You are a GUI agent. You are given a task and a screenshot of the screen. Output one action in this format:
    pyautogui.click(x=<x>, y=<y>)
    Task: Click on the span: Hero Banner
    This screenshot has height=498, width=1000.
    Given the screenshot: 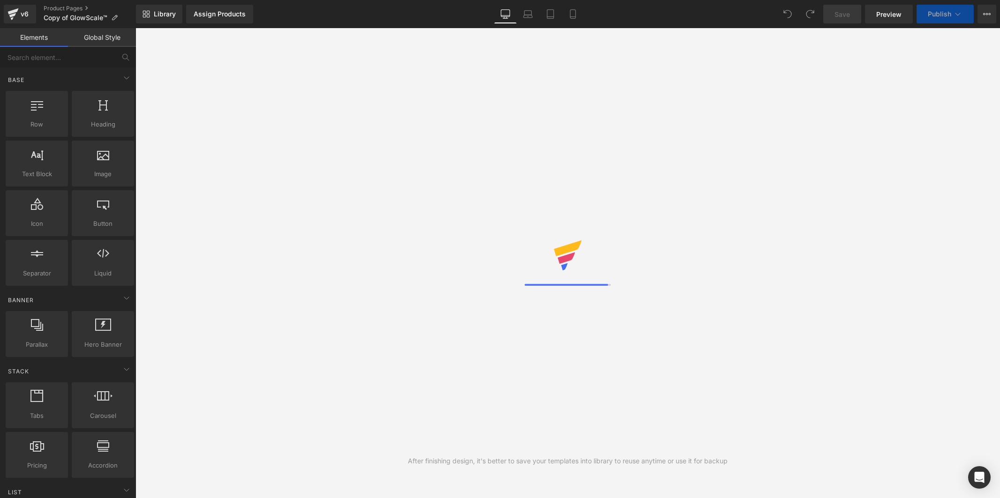 What is the action you would take?
    pyautogui.click(x=103, y=345)
    